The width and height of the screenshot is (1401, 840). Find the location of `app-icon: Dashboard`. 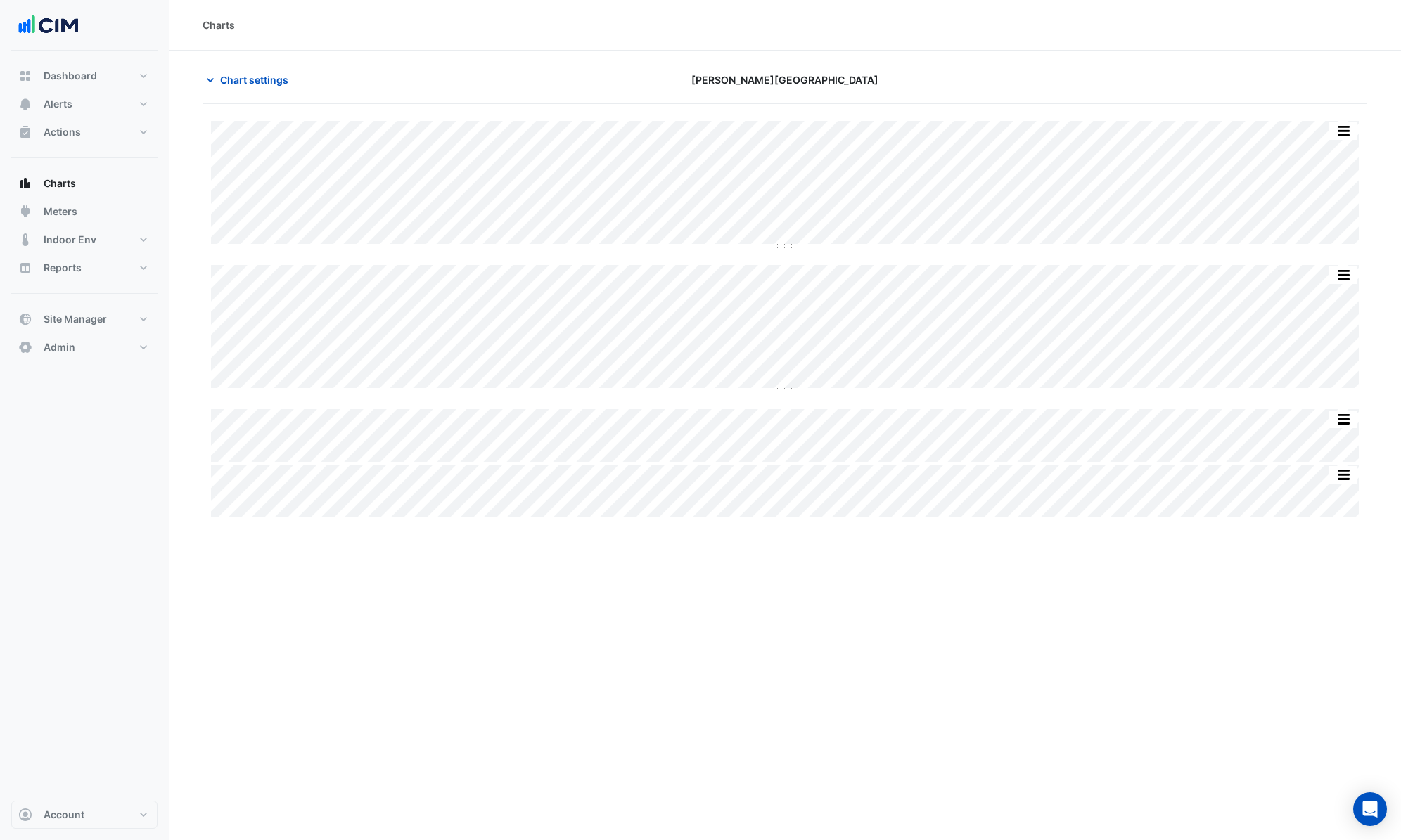

app-icon: Dashboard is located at coordinates (25, 76).